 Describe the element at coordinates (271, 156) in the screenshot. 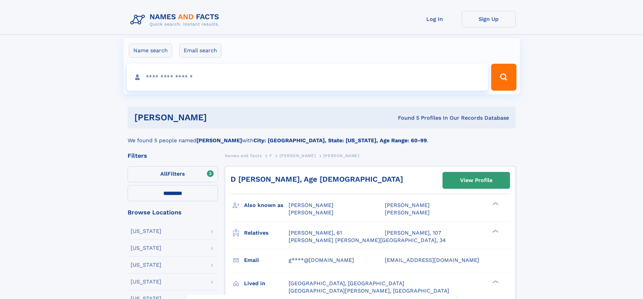

I see `a: F` at that location.